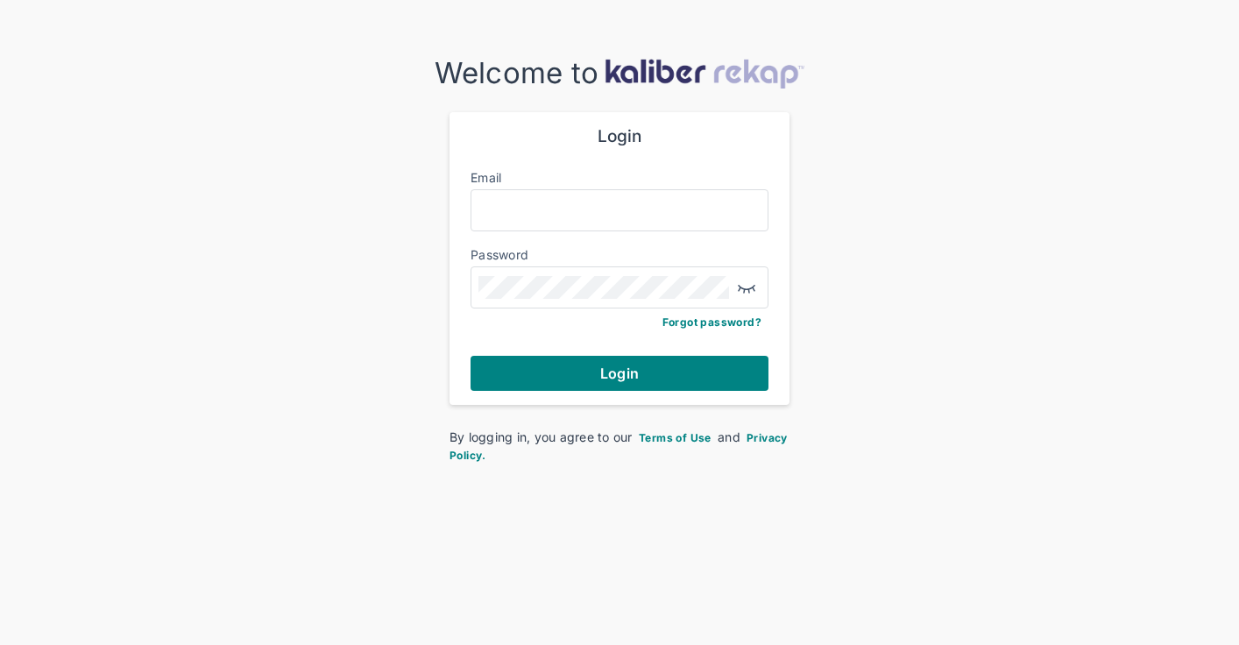 The height and width of the screenshot is (645, 1239). I want to click on img: kaliber-logo, so click(704, 74).